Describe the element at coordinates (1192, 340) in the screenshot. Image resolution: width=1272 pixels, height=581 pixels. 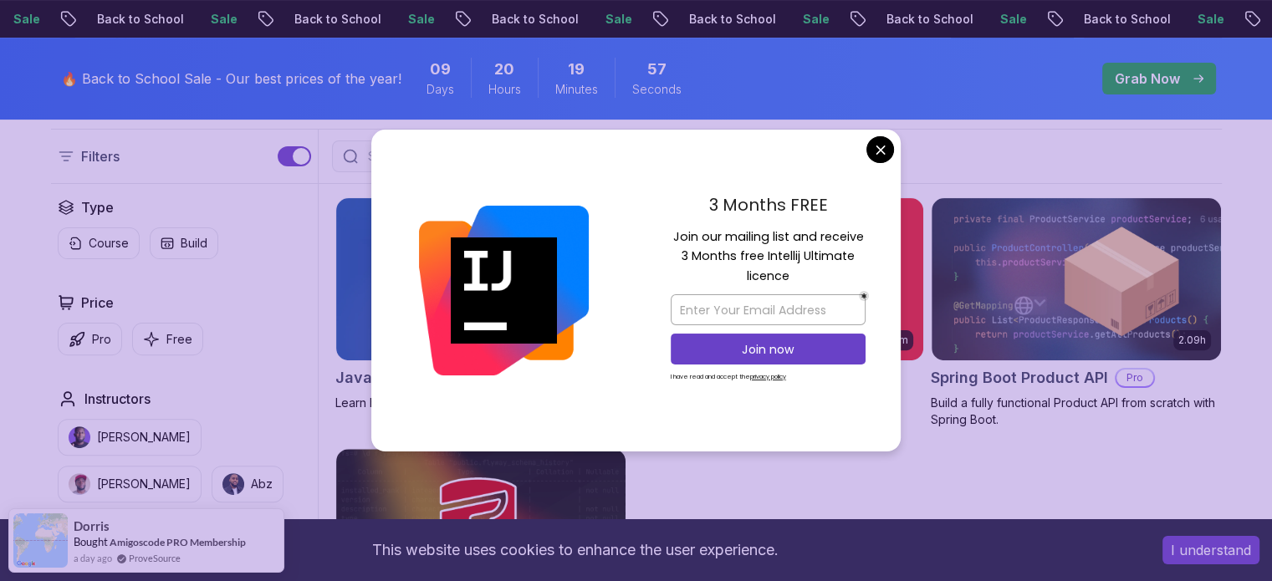
I see `p: 2.09h` at that location.